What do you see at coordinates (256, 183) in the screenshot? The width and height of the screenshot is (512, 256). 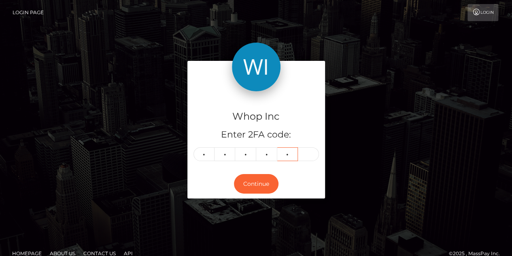 I see `button: Continue` at bounding box center [256, 183].